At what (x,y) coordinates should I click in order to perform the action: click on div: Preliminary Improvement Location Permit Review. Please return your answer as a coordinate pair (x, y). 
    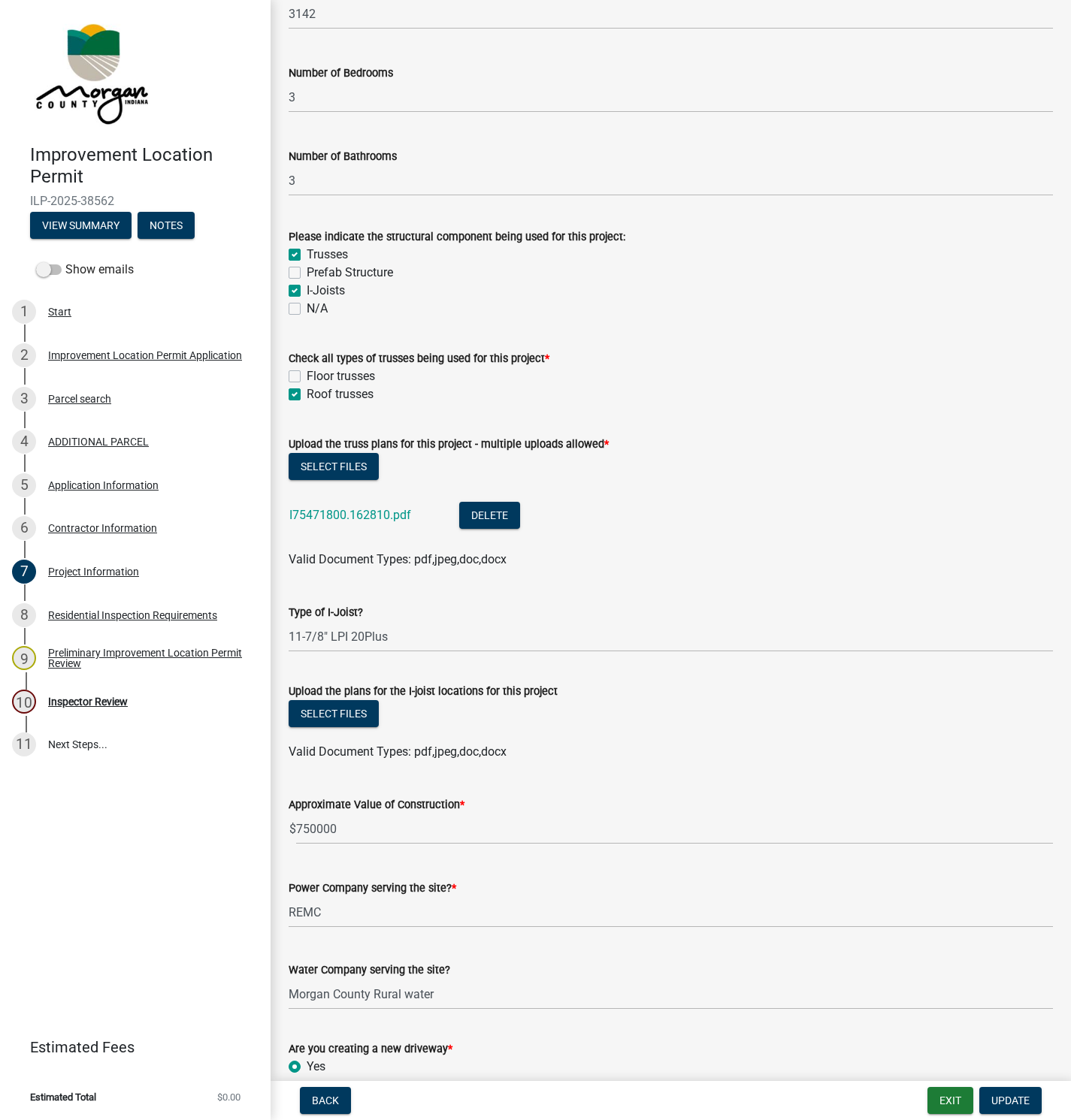
    Looking at the image, I should click on (147, 658).